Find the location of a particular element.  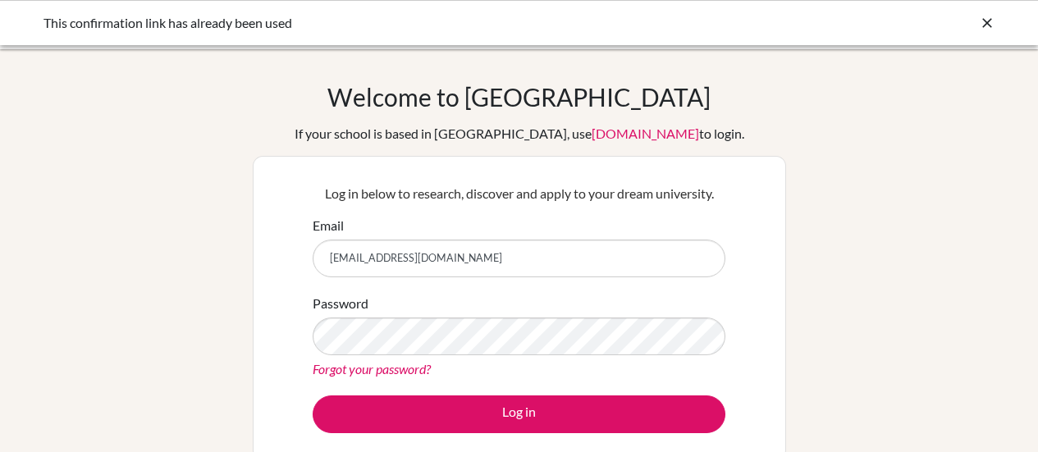

a: Forgot your password? is located at coordinates (372, 369).